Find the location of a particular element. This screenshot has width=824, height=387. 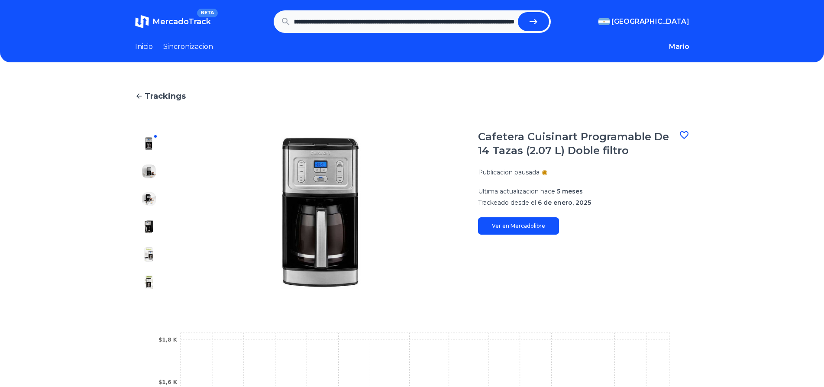

span: Trackeado desde el is located at coordinates (507, 203).